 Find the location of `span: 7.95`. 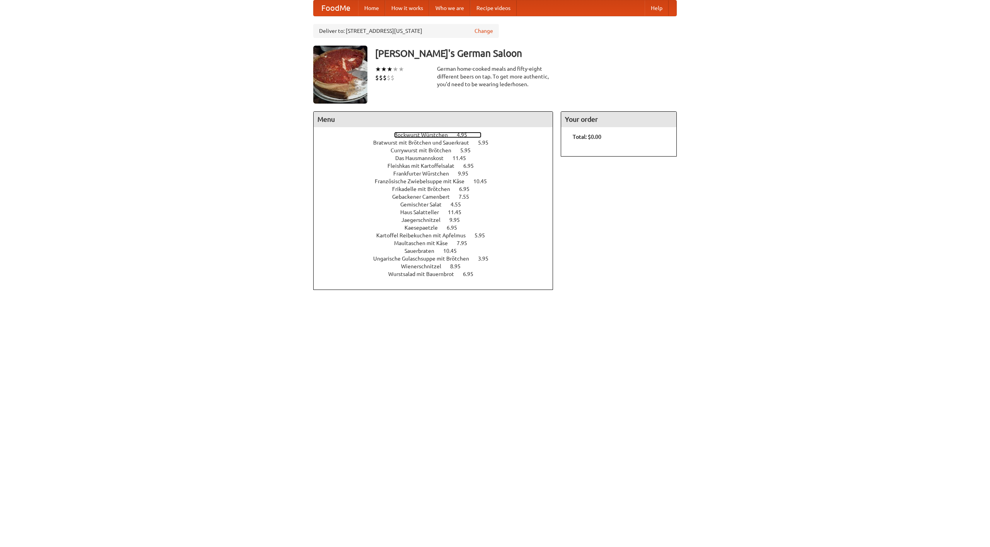

span: 7.95 is located at coordinates (466, 243).